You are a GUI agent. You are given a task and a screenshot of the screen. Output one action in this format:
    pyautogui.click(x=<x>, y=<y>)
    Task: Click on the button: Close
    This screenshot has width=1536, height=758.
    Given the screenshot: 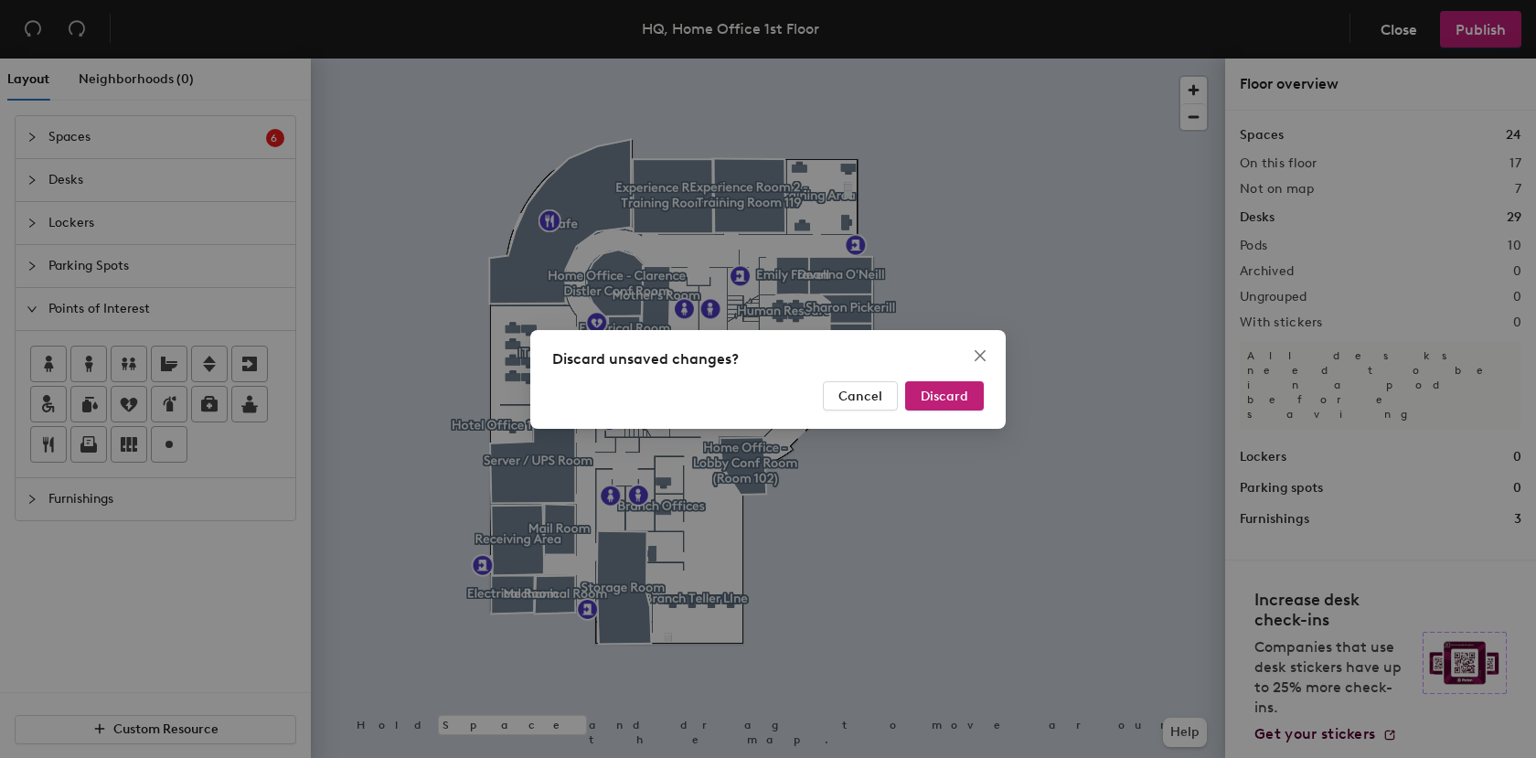 What is the action you would take?
    pyautogui.click(x=980, y=356)
    